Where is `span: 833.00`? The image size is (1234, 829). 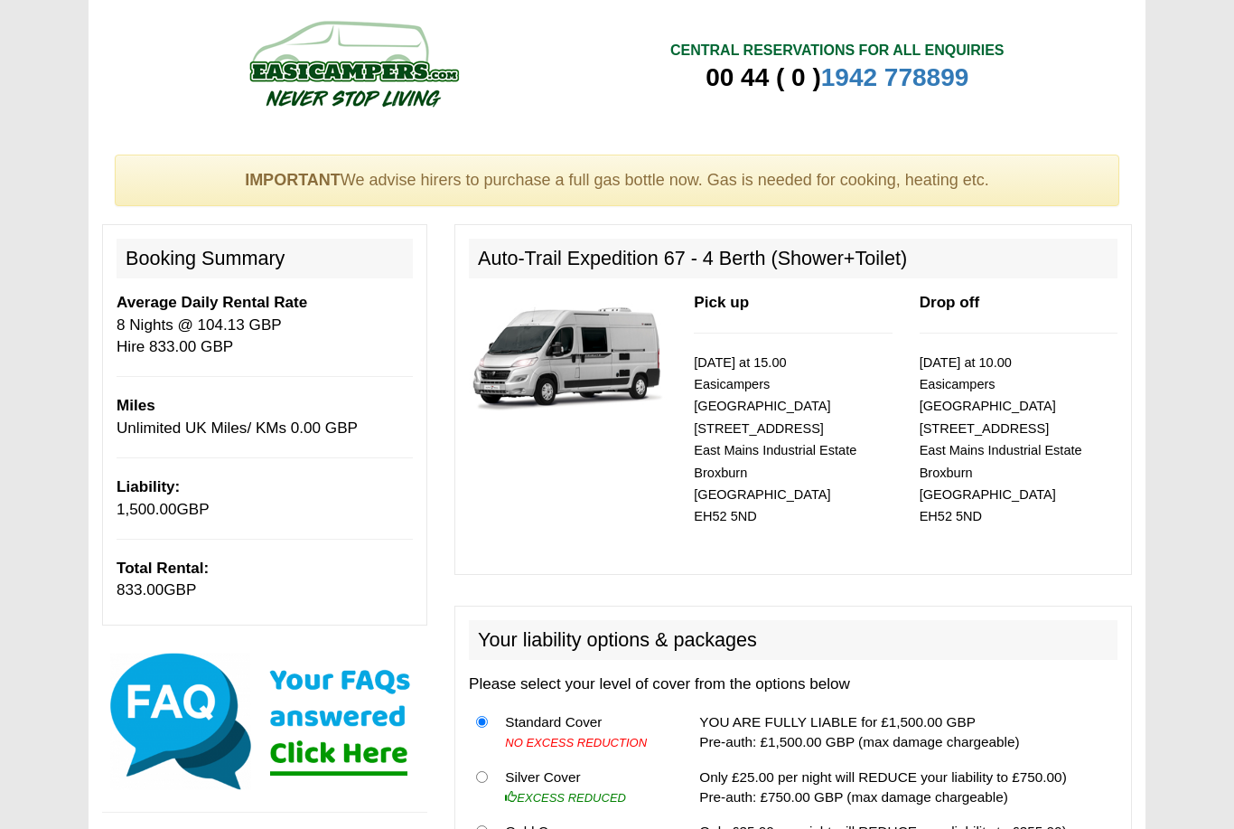 span: 833.00 is located at coordinates (140, 589).